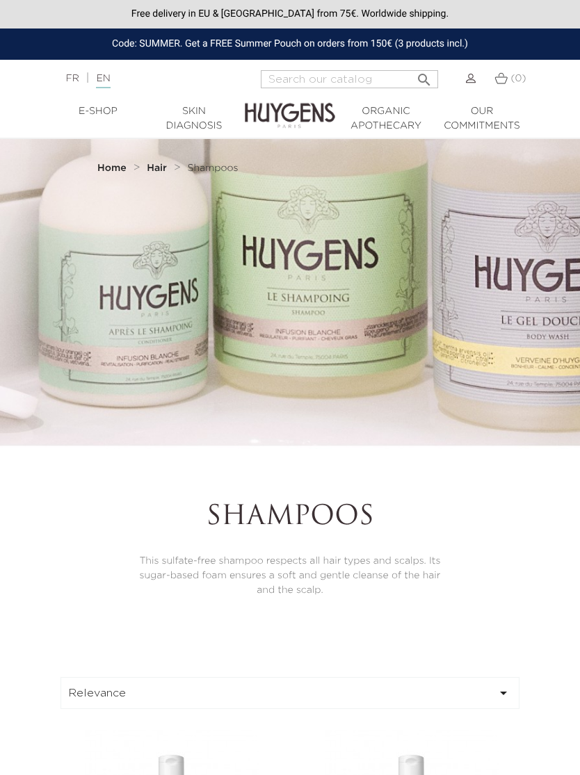 This screenshot has width=580, height=775. I want to click on strong: Home, so click(112, 168).